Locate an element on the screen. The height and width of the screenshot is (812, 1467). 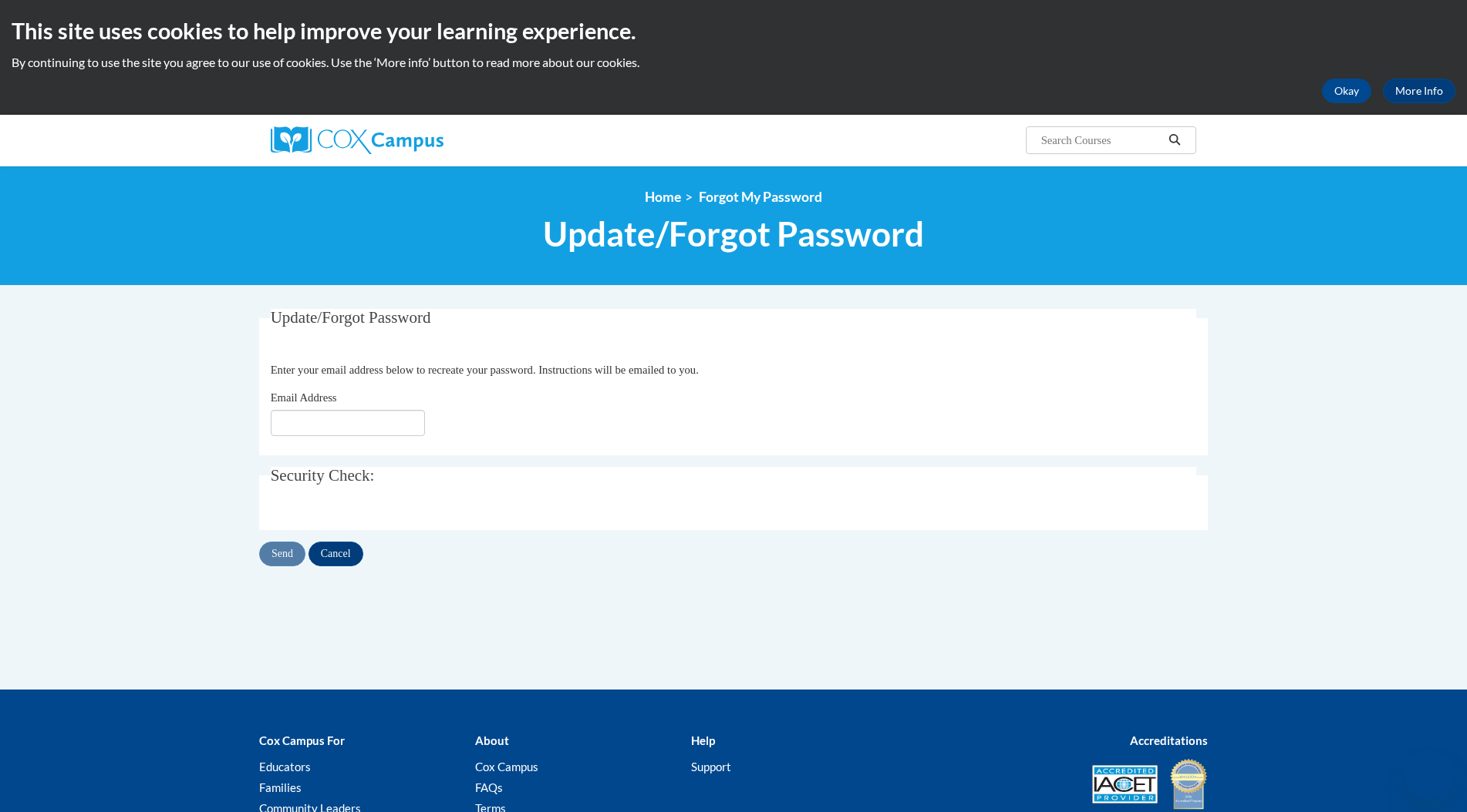
button: Search is located at coordinates (1175, 140).